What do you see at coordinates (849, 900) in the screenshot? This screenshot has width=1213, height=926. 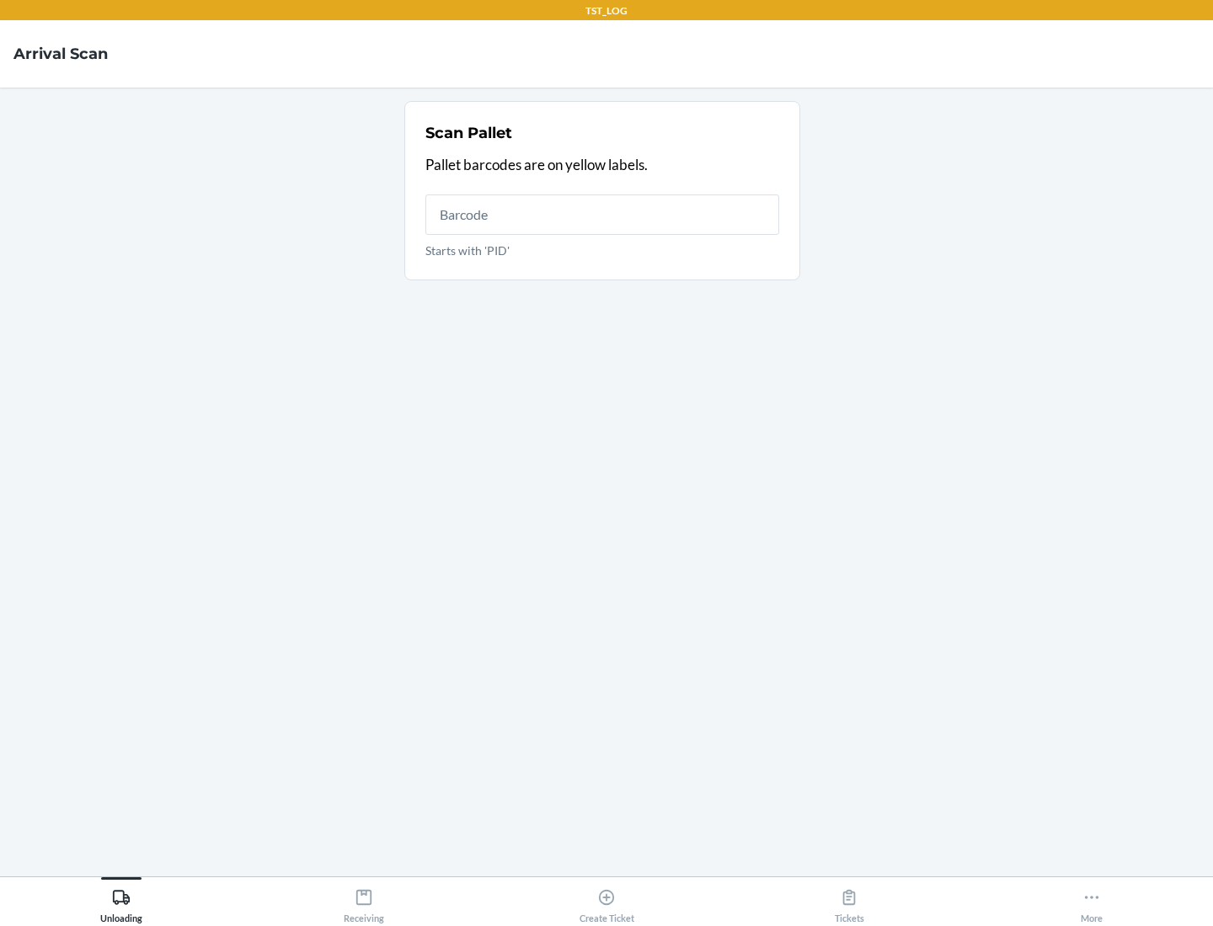 I see `button: Tickets` at bounding box center [849, 900].